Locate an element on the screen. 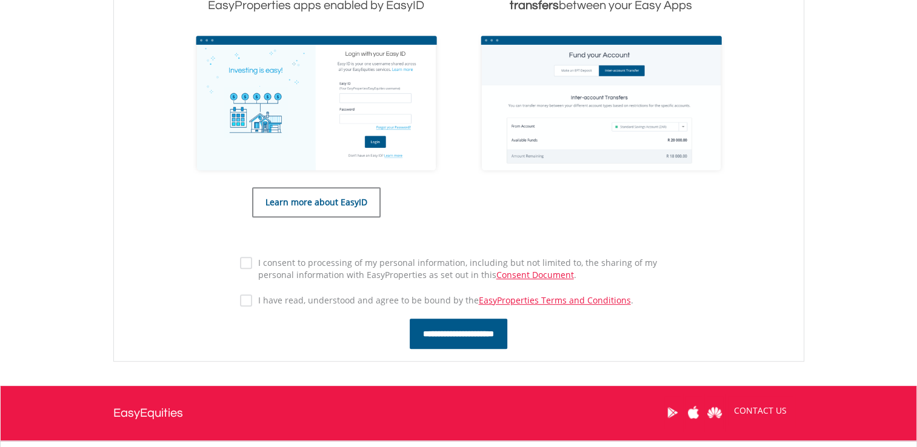  a: CONTACT US is located at coordinates (760, 411).